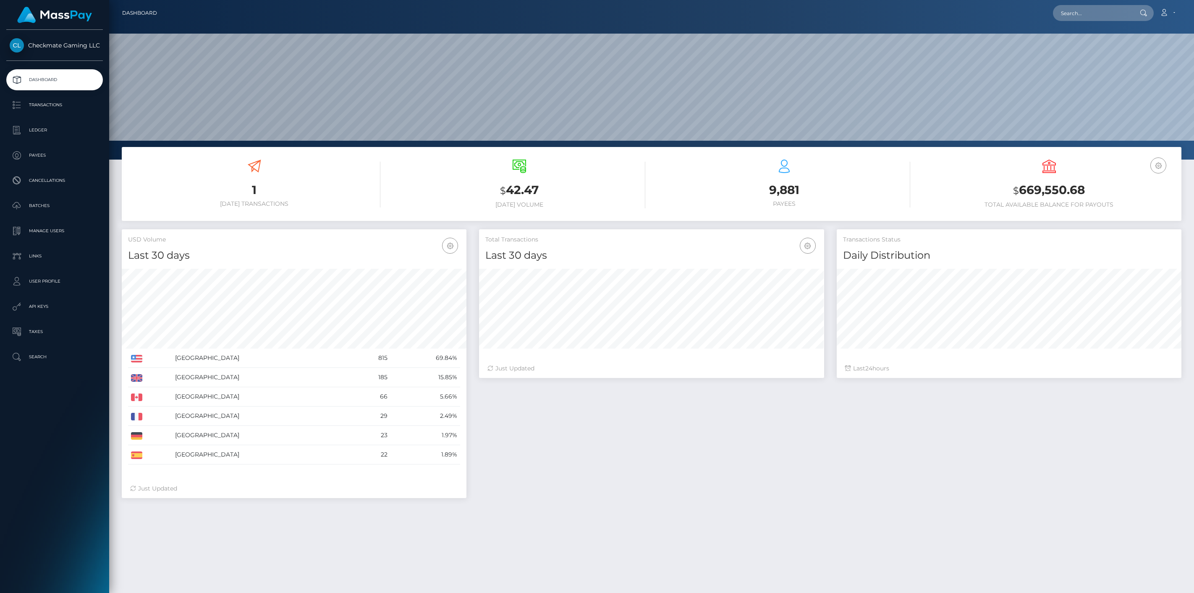  Describe the element at coordinates (55, 332) in the screenshot. I see `a: Taxes` at that location.